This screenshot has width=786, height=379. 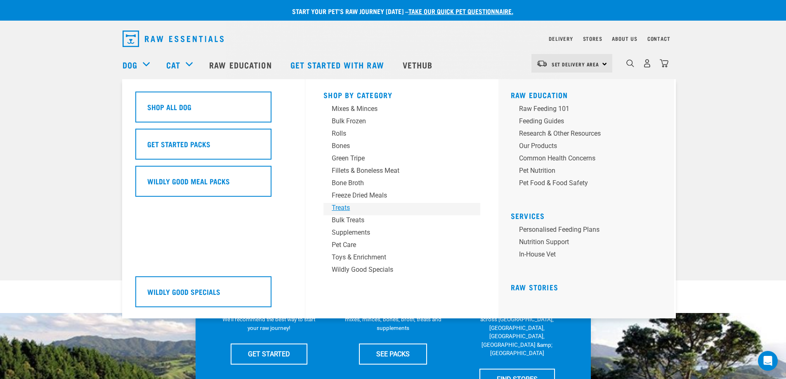 What do you see at coordinates (589, 160) in the screenshot?
I see `a: Common Health Concerns` at bounding box center [589, 160].